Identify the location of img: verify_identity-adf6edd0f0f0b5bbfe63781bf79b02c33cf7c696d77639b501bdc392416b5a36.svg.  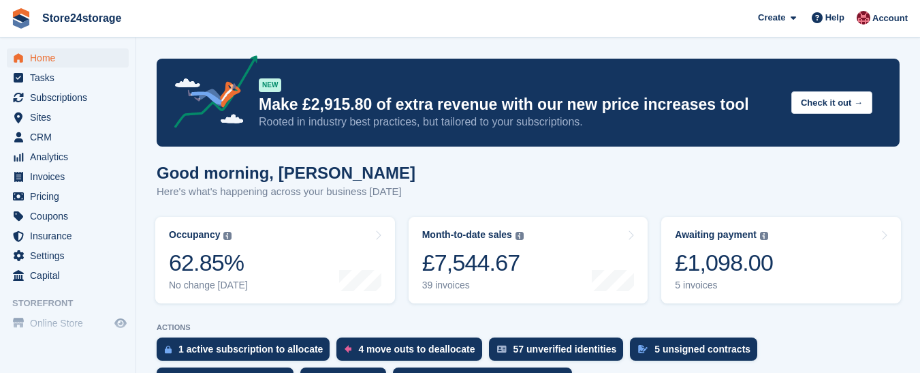
(502, 349).